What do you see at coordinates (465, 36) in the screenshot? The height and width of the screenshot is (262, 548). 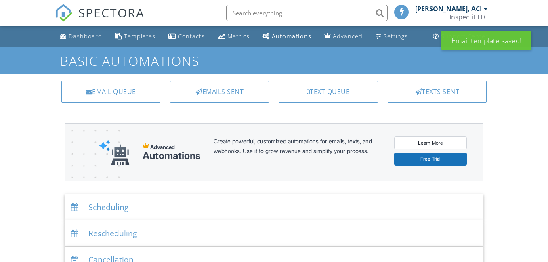 I see `div: Support Center` at bounding box center [465, 36].